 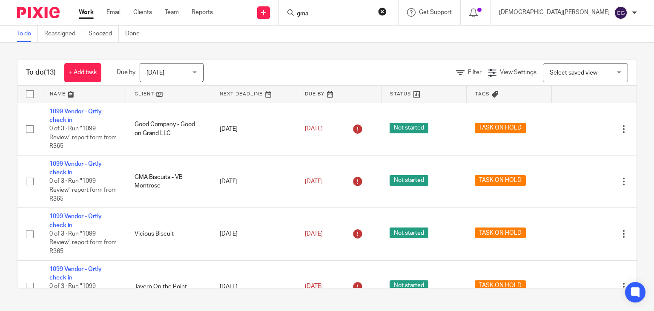 I want to click on a: Reports, so click(x=202, y=12).